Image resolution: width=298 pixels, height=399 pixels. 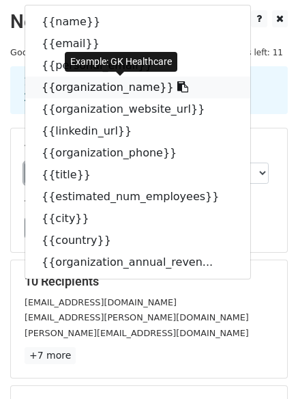 I want to click on a: {{estimated_num_employees}}, so click(x=138, y=197).